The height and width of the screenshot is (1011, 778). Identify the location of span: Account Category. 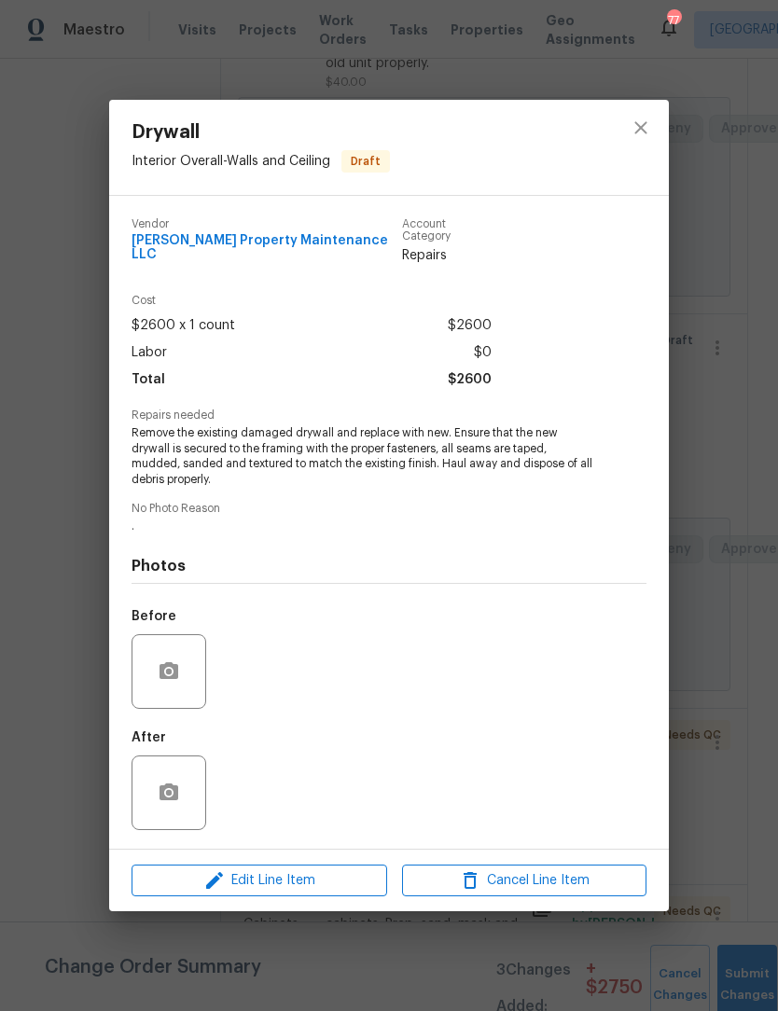
(447, 230).